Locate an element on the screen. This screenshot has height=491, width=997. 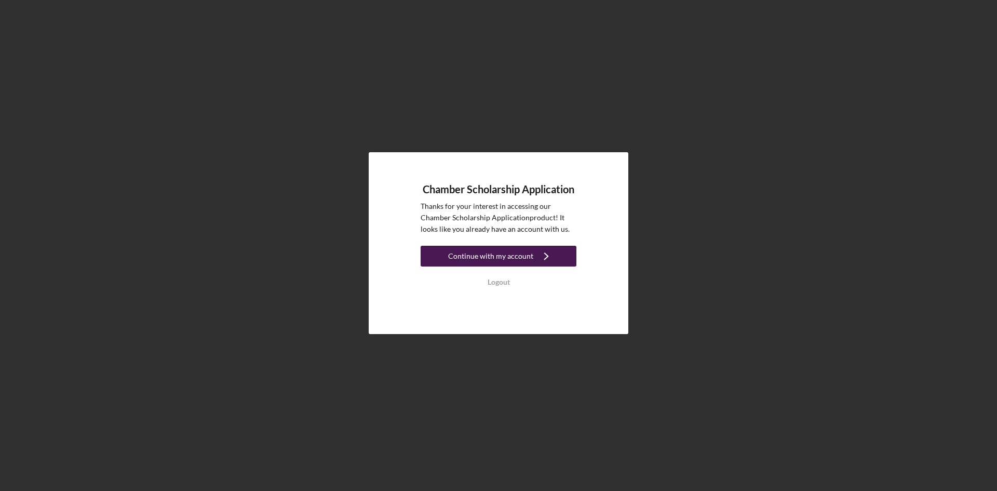
a: Continue with my account is located at coordinates (498, 257).